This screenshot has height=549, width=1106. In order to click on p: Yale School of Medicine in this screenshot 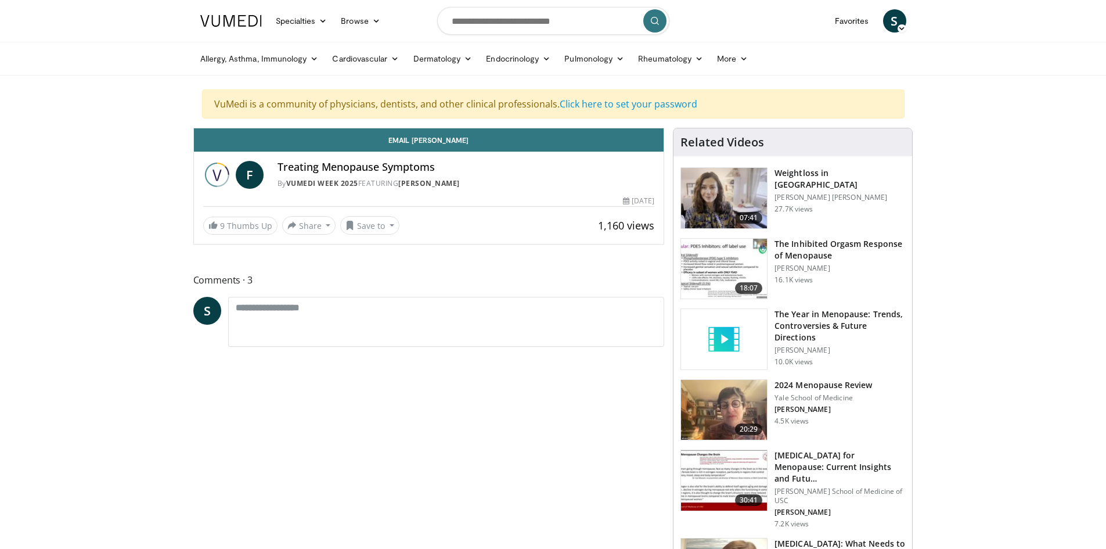, I will do `click(823, 398)`.